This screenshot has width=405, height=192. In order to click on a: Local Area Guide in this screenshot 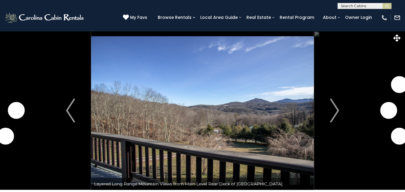, I will do `click(219, 17)`.